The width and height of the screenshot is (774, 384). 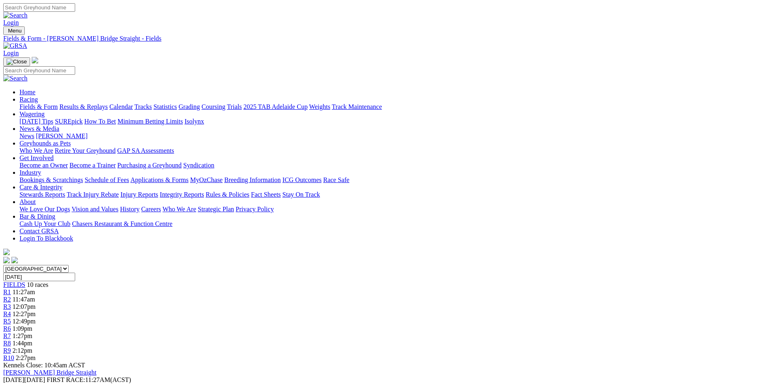 What do you see at coordinates (7, 328) in the screenshot?
I see `span: R6` at bounding box center [7, 328].